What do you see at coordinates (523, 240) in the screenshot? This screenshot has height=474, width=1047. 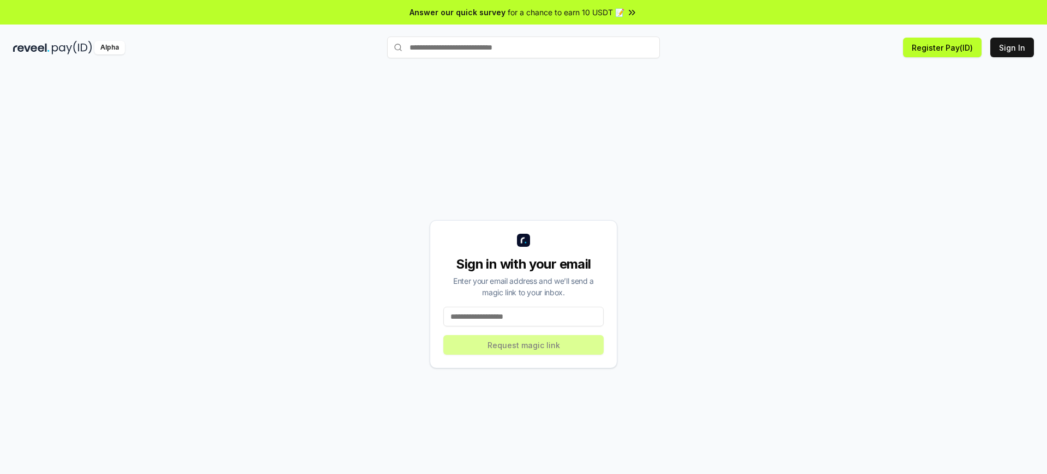 I see `img: logo_small` at bounding box center [523, 240].